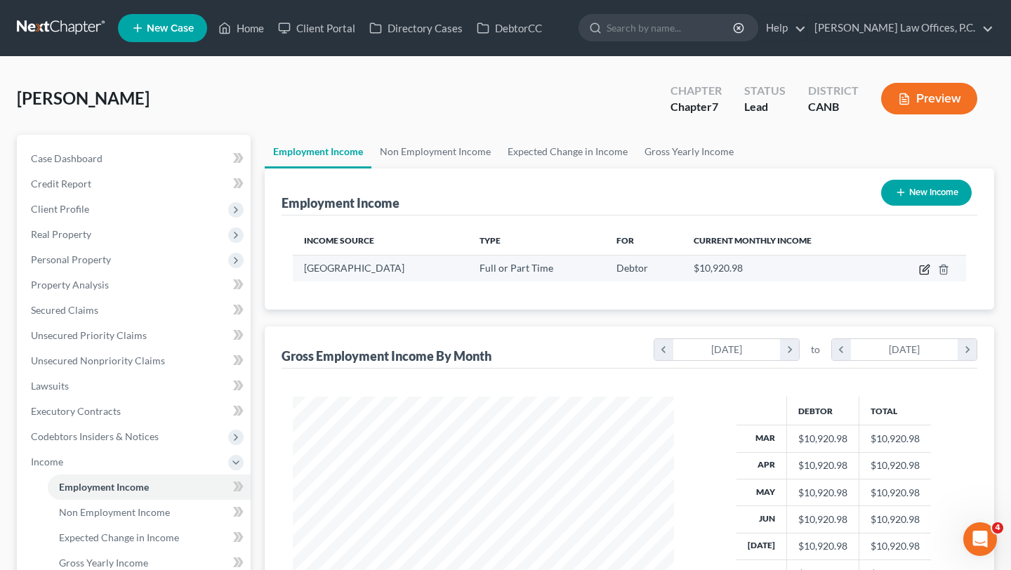  I want to click on a: Executory Contracts, so click(135, 411).